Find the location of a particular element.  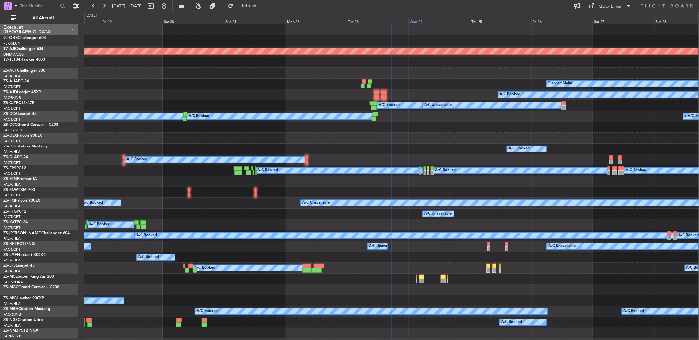

span: ZS-CJT is located at coordinates (10, 103).